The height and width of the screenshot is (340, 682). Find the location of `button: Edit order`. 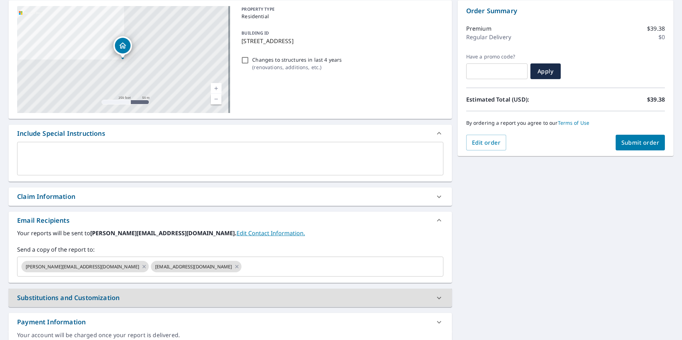

button: Edit order is located at coordinates (486, 143).